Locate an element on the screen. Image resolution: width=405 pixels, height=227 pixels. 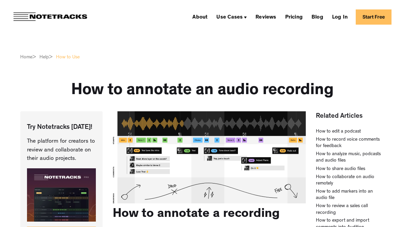
div: How to review a sales call recording is located at coordinates (350, 210).